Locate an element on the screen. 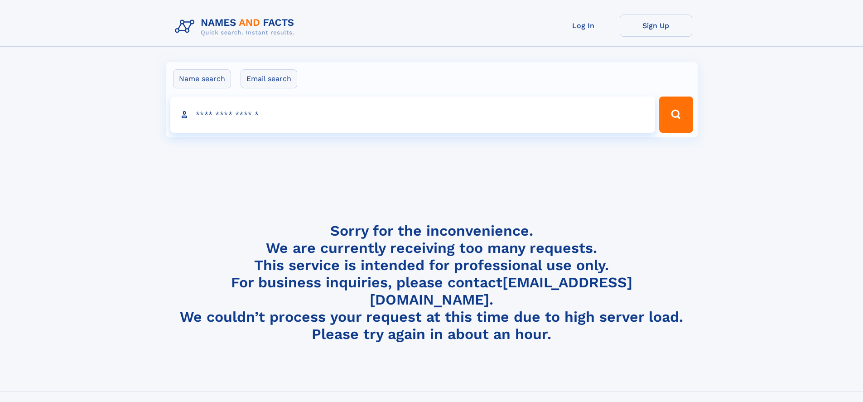 The width and height of the screenshot is (863, 402). label: Email search is located at coordinates (269, 79).